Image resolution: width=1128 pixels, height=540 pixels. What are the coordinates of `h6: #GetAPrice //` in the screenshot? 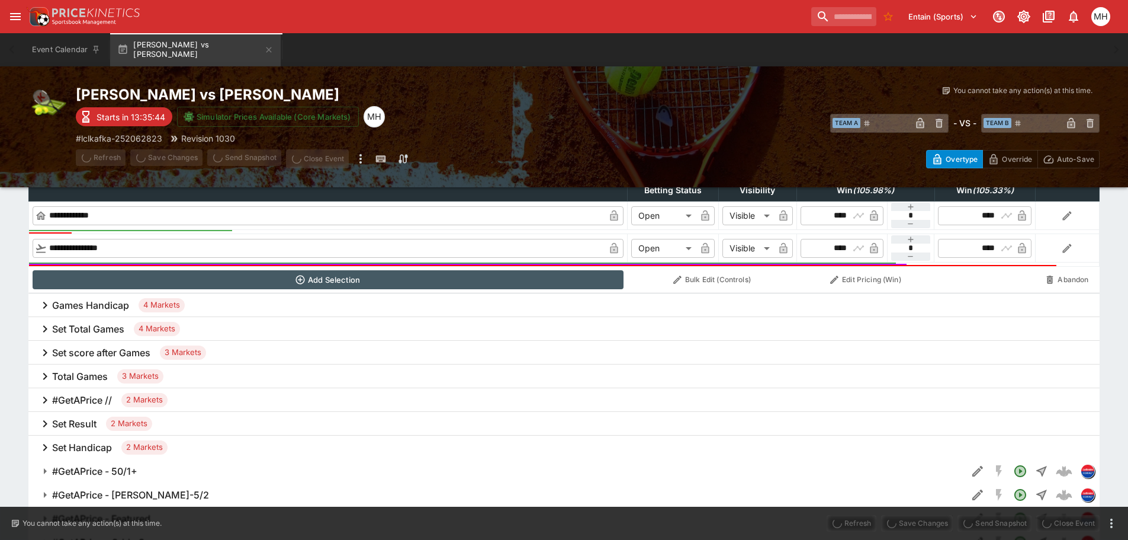 It's located at (82, 400).